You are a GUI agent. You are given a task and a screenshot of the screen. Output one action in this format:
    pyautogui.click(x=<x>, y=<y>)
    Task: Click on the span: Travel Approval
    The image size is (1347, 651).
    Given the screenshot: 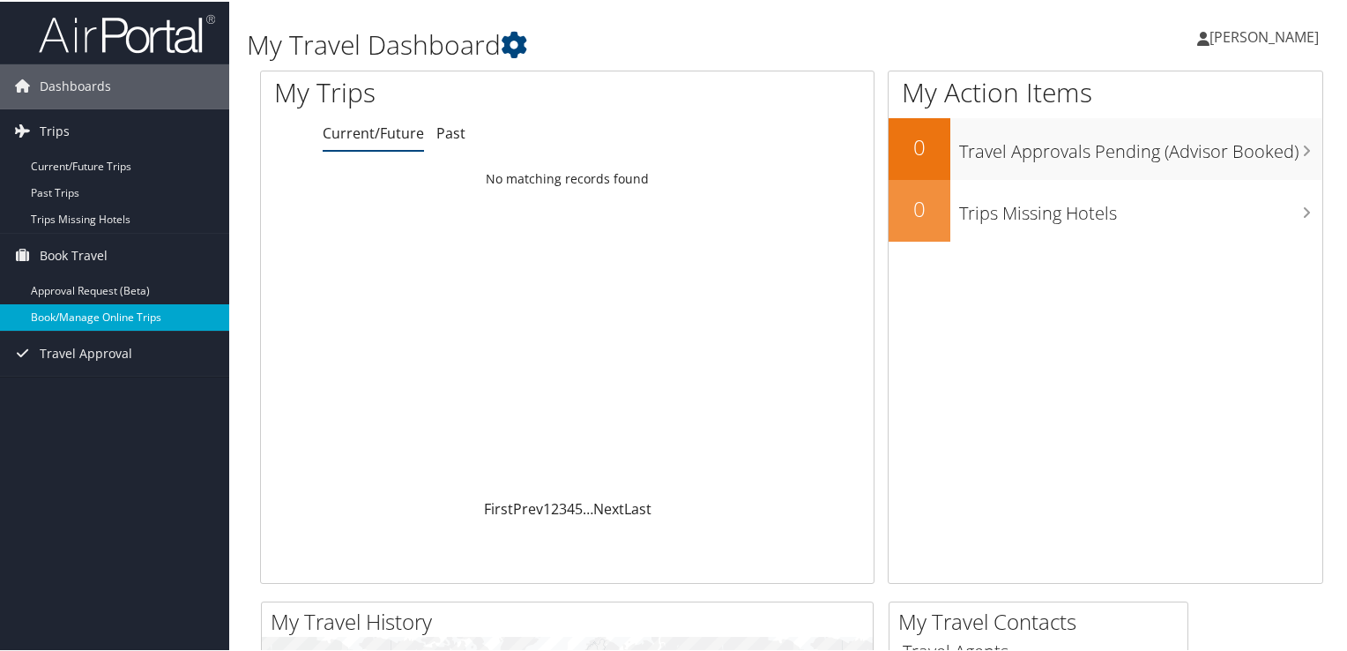 What is the action you would take?
    pyautogui.click(x=86, y=352)
    